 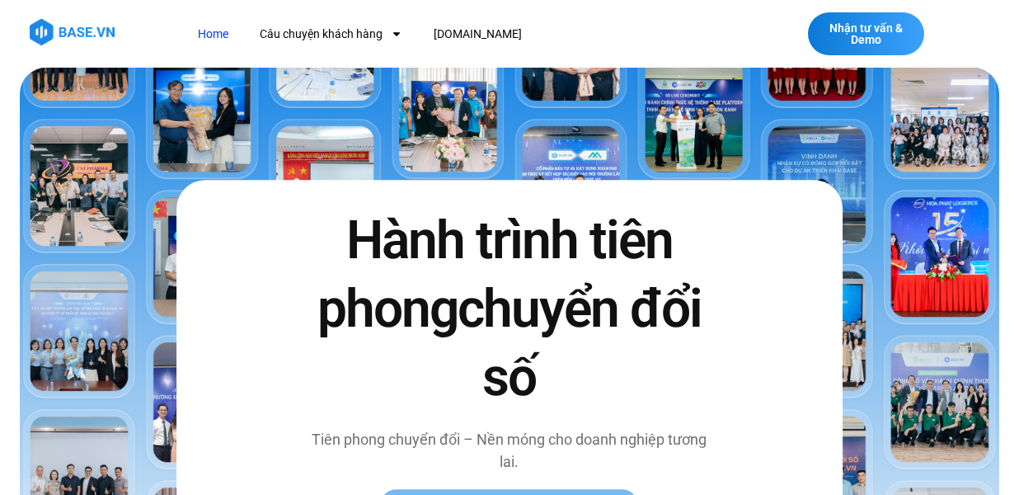 What do you see at coordinates (866, 34) in the screenshot?
I see `a: Nhận tư vấn & Demo` at bounding box center [866, 34].